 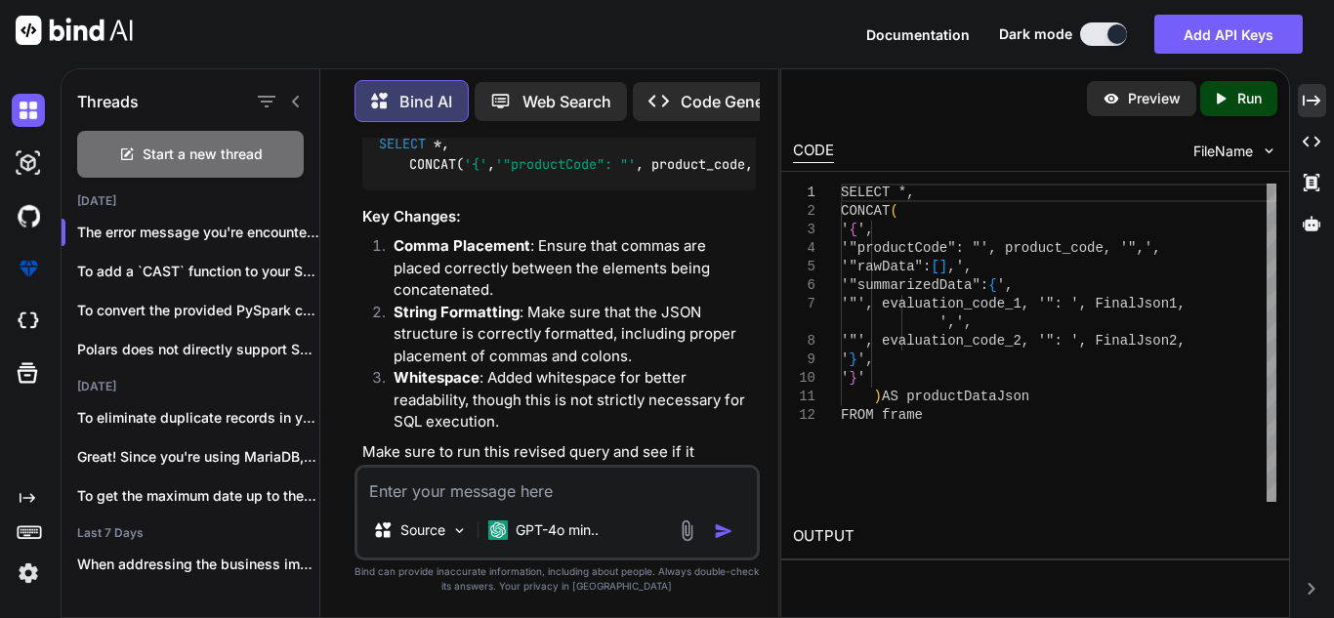 I want to click on div: 11, so click(x=803, y=396).